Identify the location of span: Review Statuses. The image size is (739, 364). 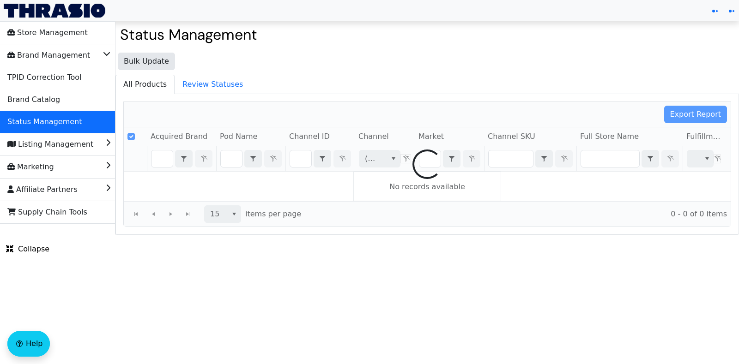
(212, 84).